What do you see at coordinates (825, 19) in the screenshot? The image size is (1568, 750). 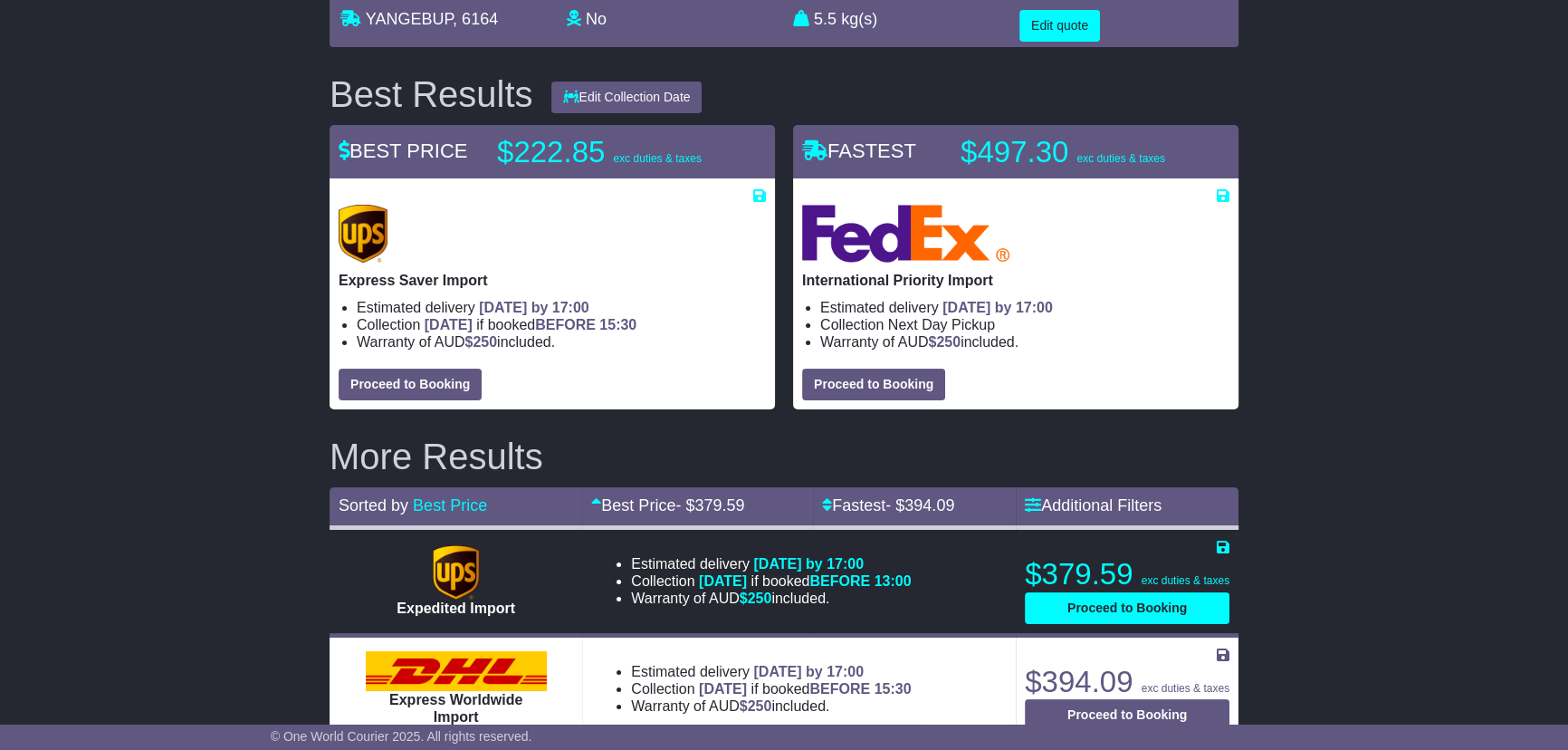 I see `span: 5.5` at bounding box center [825, 19].